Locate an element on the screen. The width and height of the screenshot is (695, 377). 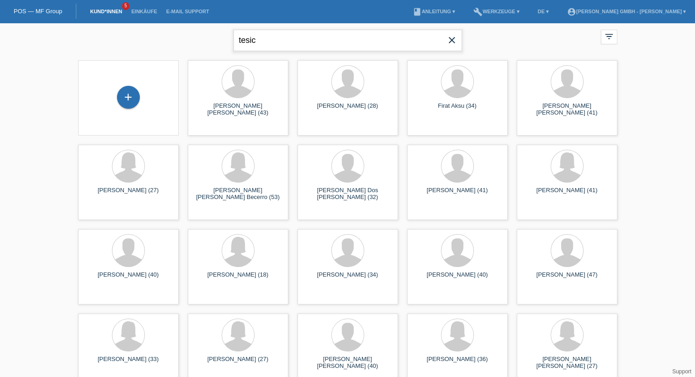
a: Einkäufe is located at coordinates (144, 11).